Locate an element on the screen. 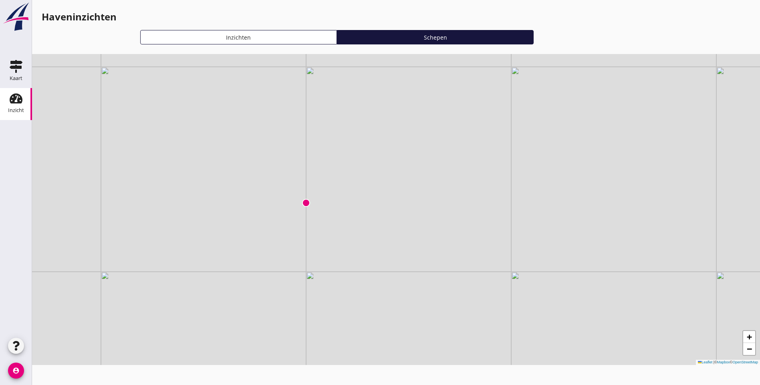 This screenshot has width=760, height=385. h1: Haveninzichten is located at coordinates (79, 17).